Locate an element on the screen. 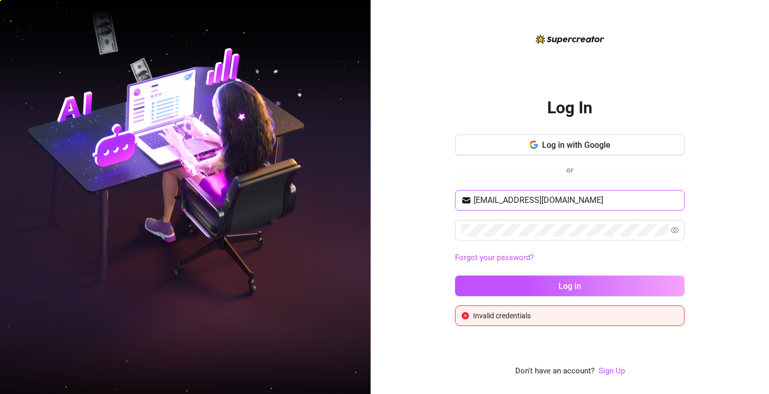 This screenshot has width=769, height=394. span: or is located at coordinates (570, 170).